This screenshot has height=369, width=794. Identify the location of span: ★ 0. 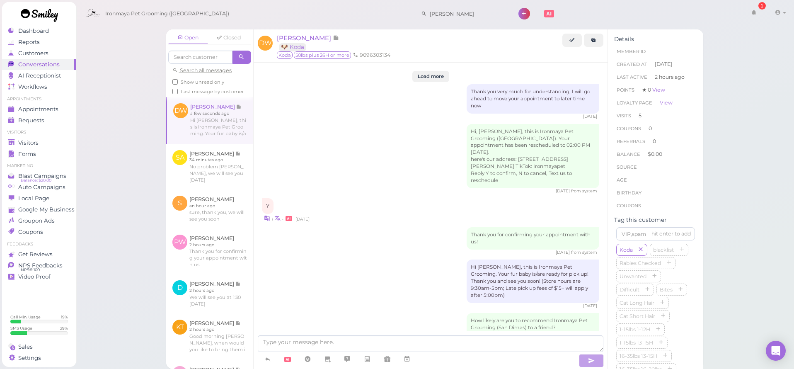
(654, 90).